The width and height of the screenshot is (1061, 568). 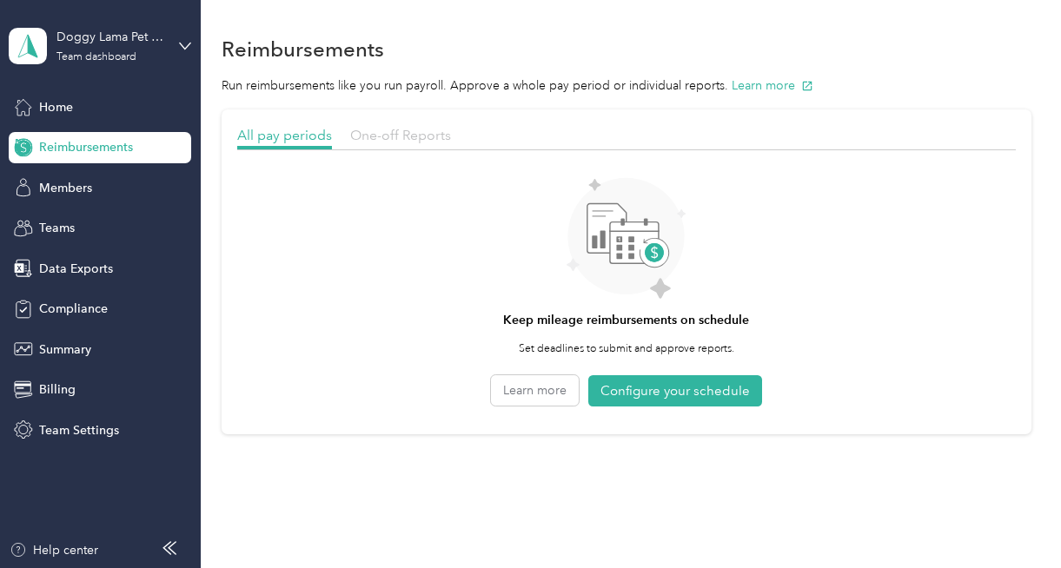 What do you see at coordinates (401, 135) in the screenshot?
I see `span: One-off Reports` at bounding box center [401, 135].